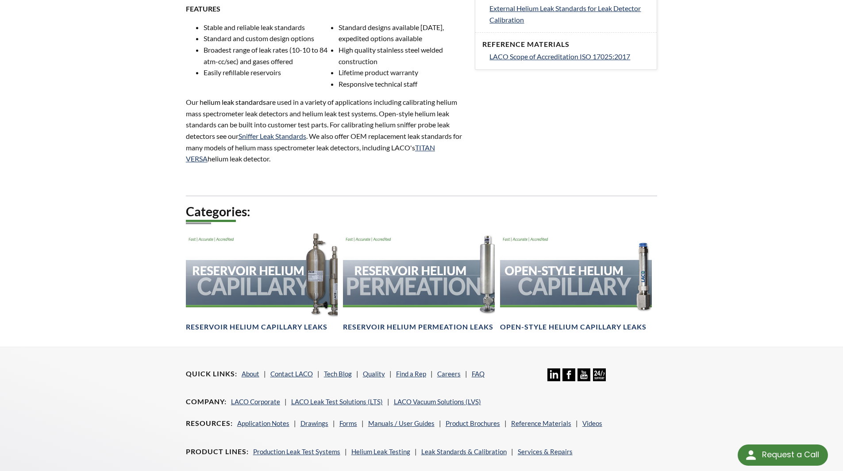  I want to click on a: Services & Repairs, so click(545, 452).